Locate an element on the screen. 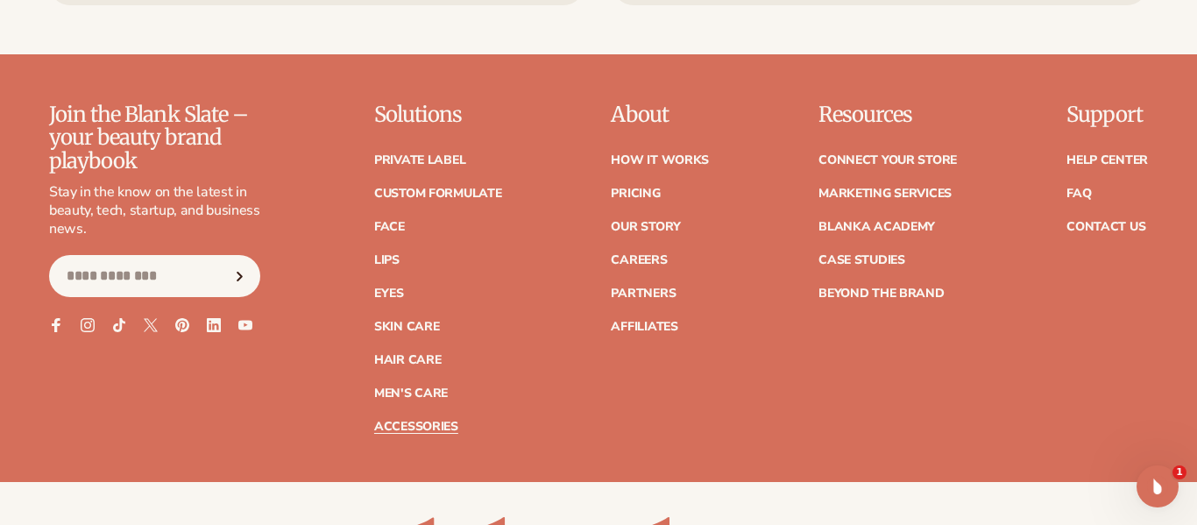 This screenshot has height=525, width=1197. p: Resources is located at coordinates (887, 115).